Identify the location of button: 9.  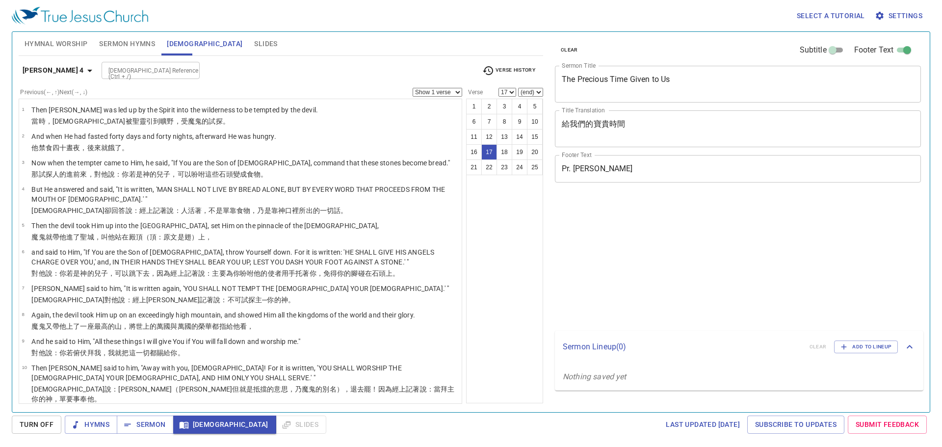
(519, 122).